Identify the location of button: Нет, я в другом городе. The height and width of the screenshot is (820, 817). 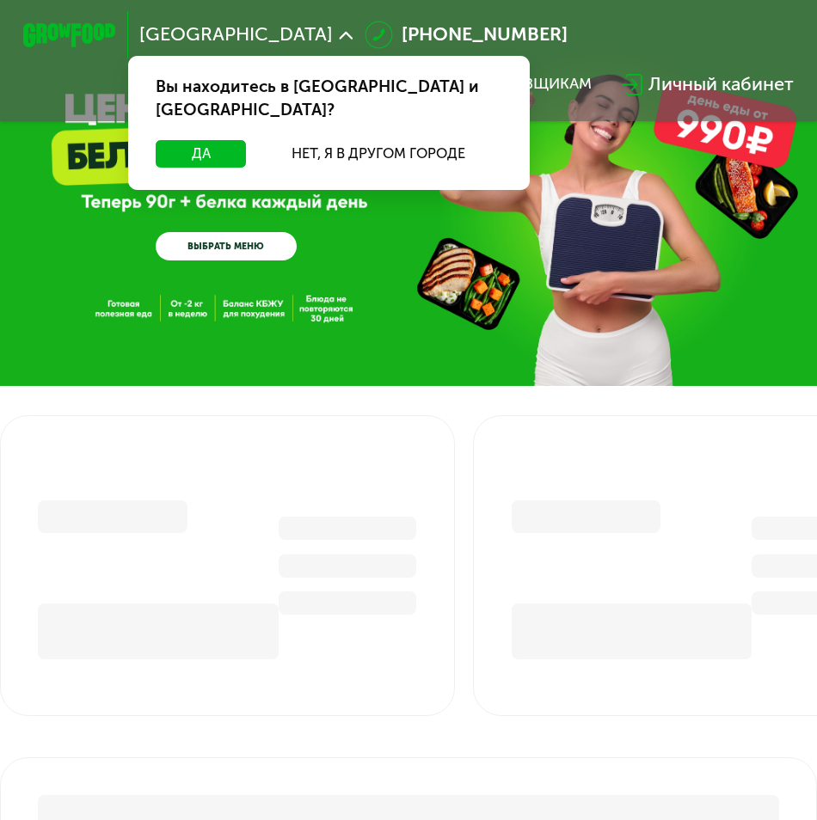
(378, 154).